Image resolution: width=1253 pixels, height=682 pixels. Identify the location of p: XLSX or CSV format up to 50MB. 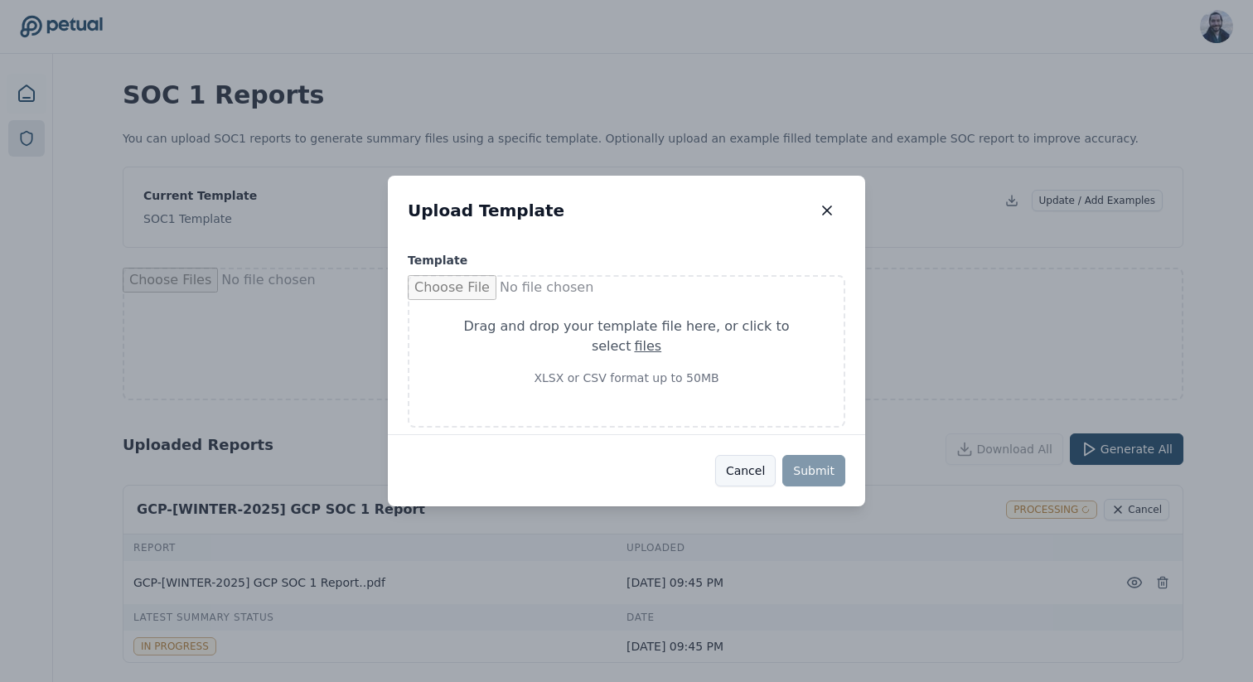
(626, 378).